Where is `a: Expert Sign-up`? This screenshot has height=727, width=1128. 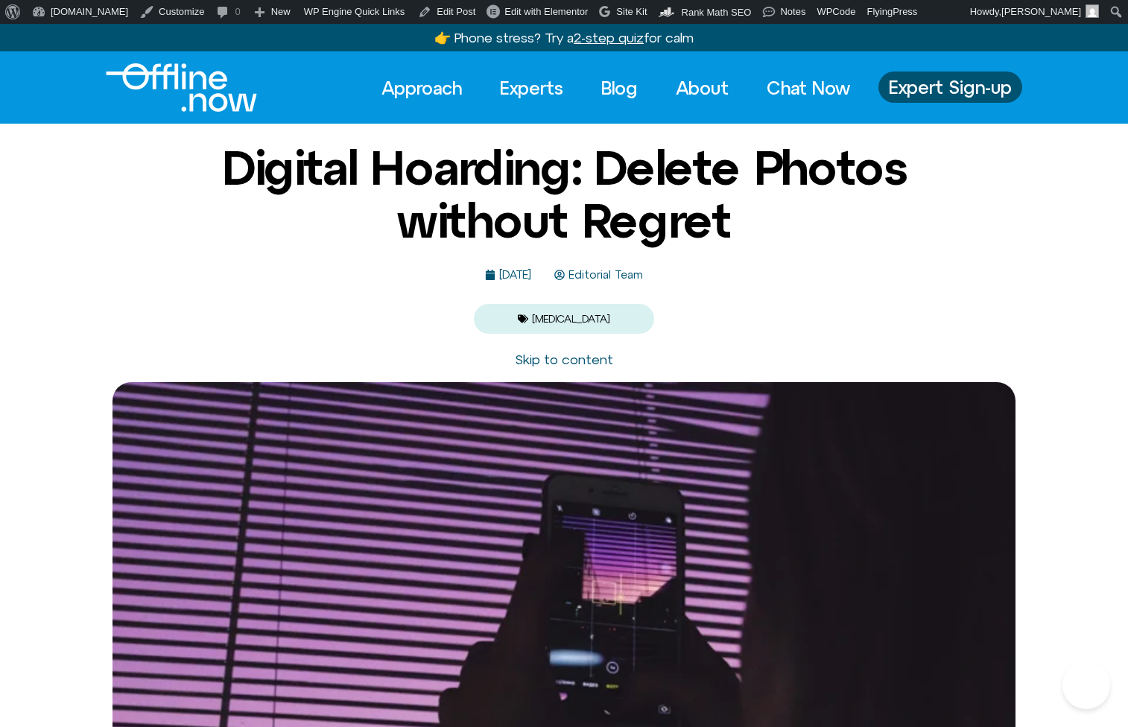
a: Expert Sign-up is located at coordinates (950, 87).